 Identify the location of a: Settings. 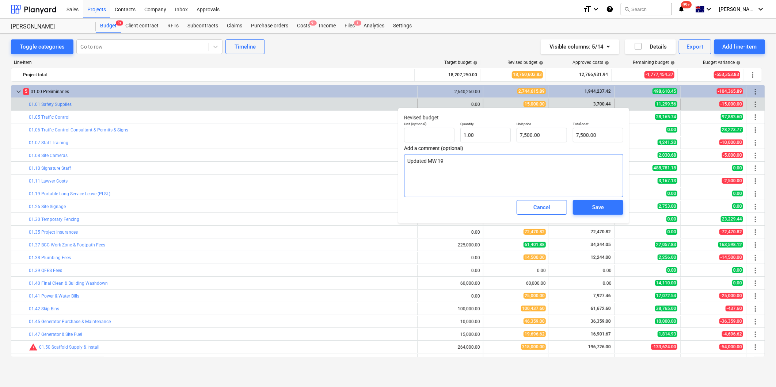
(402, 26).